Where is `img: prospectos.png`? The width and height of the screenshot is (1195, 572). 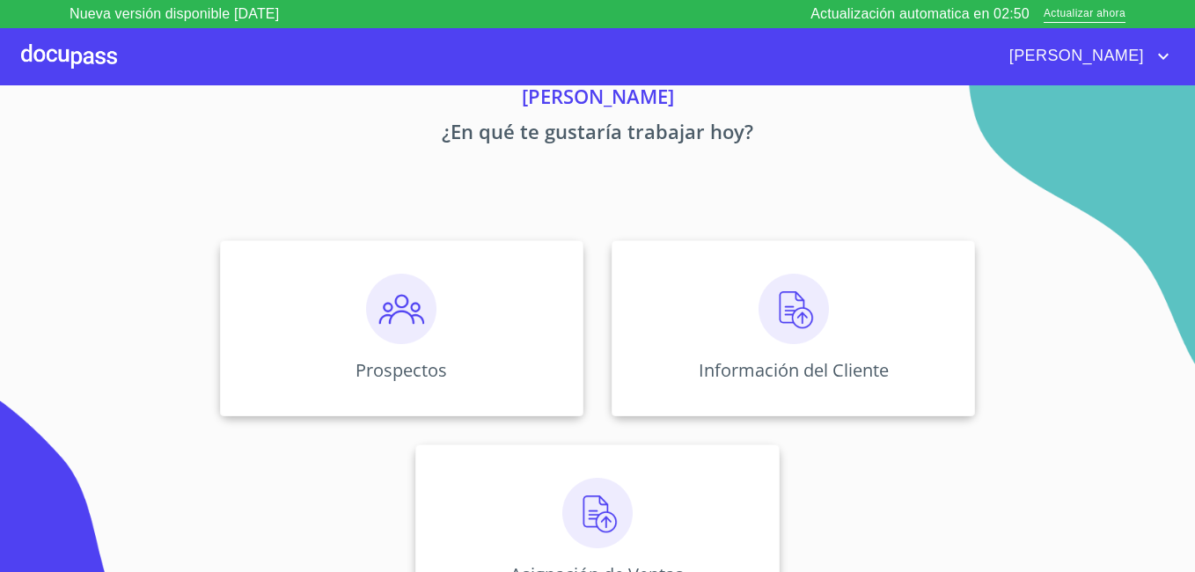
img: prospectos.png is located at coordinates (401, 309).